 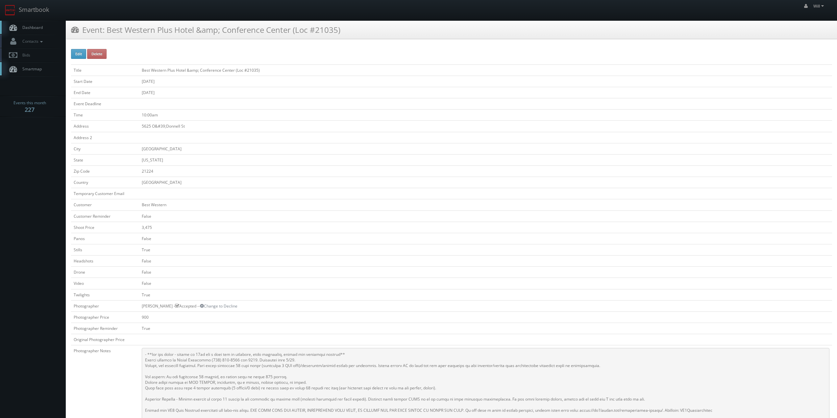 I want to click on td: Address 2, so click(x=105, y=137).